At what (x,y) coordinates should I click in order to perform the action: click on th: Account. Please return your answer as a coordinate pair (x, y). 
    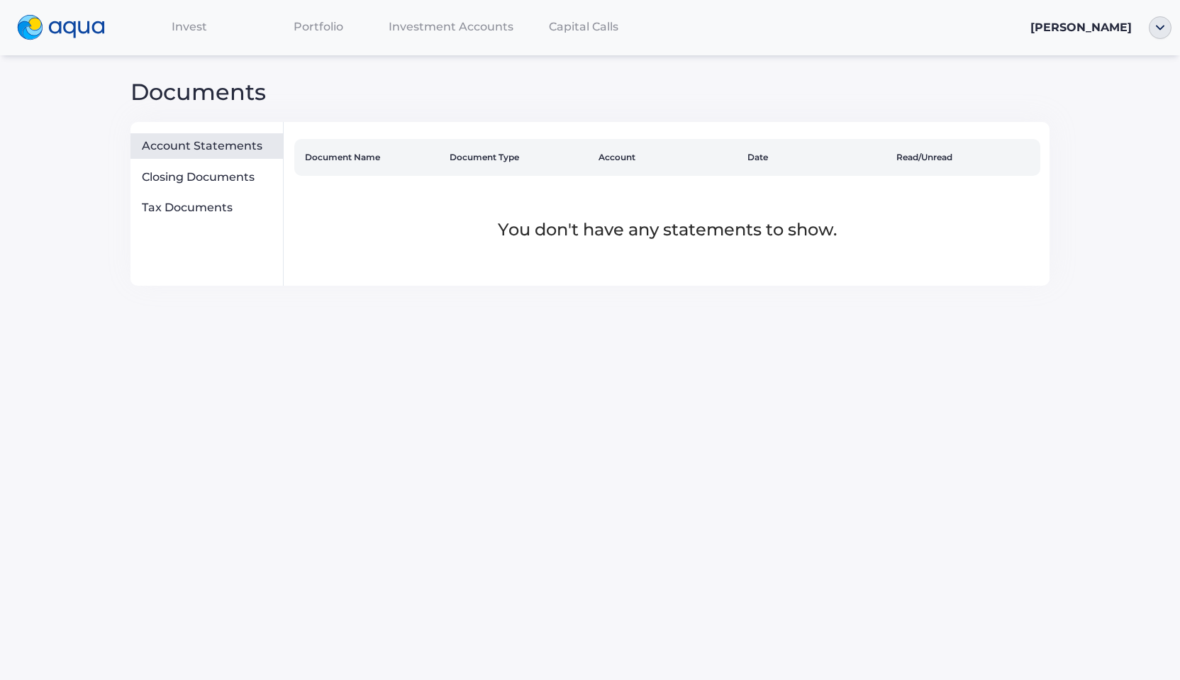
    Looking at the image, I should click on (667, 157).